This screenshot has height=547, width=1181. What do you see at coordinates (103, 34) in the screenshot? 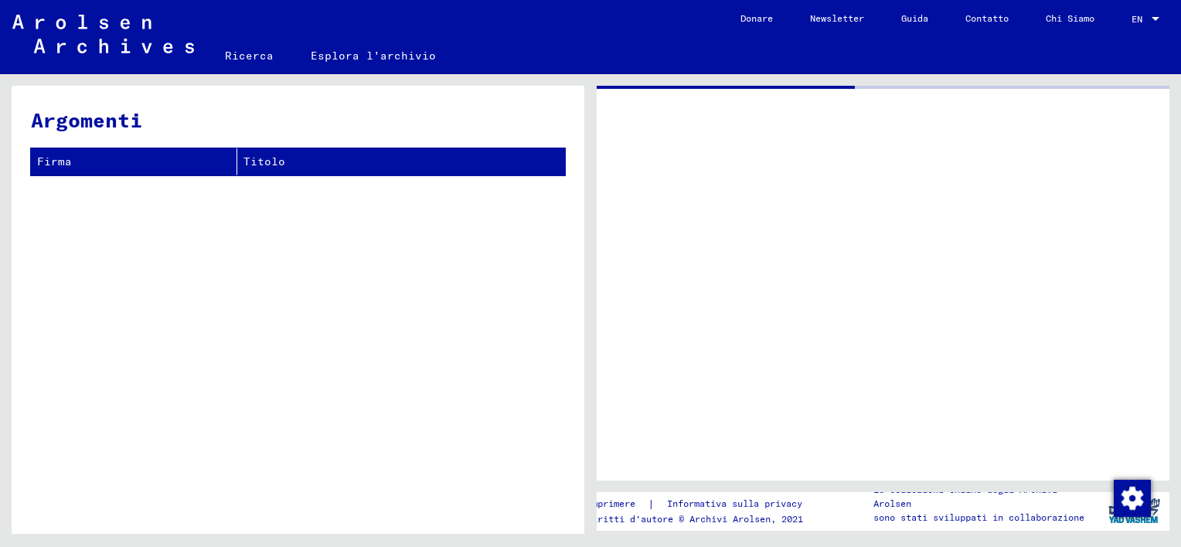
I see `img: Arolsen_neg.svg` at bounding box center [103, 34].